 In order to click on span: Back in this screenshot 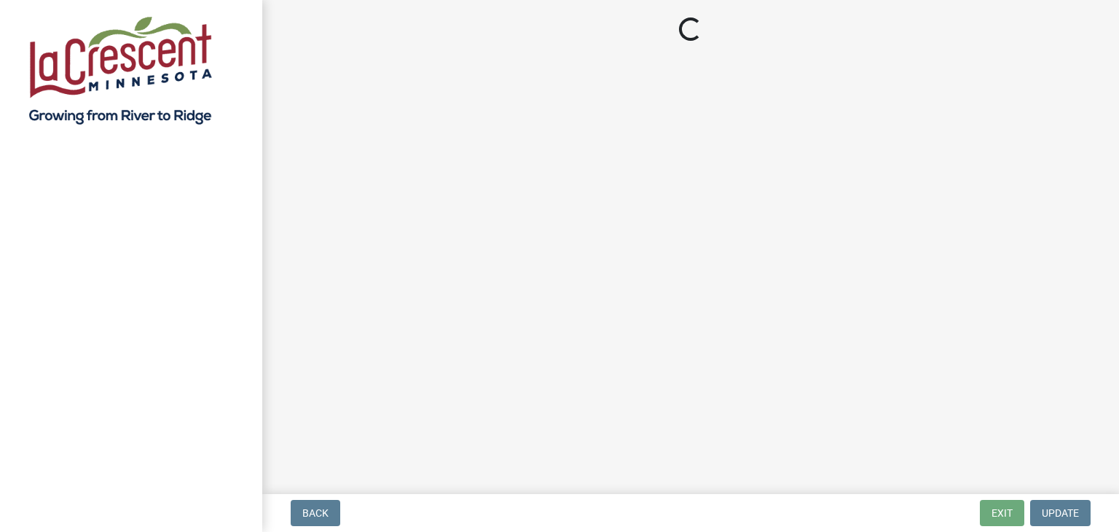, I will do `click(315, 513)`.